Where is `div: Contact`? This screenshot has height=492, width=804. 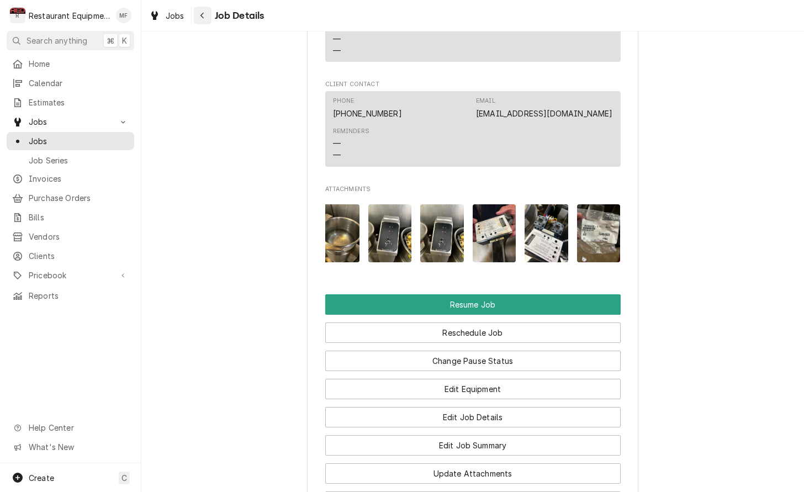
div: Contact is located at coordinates (473, 129).